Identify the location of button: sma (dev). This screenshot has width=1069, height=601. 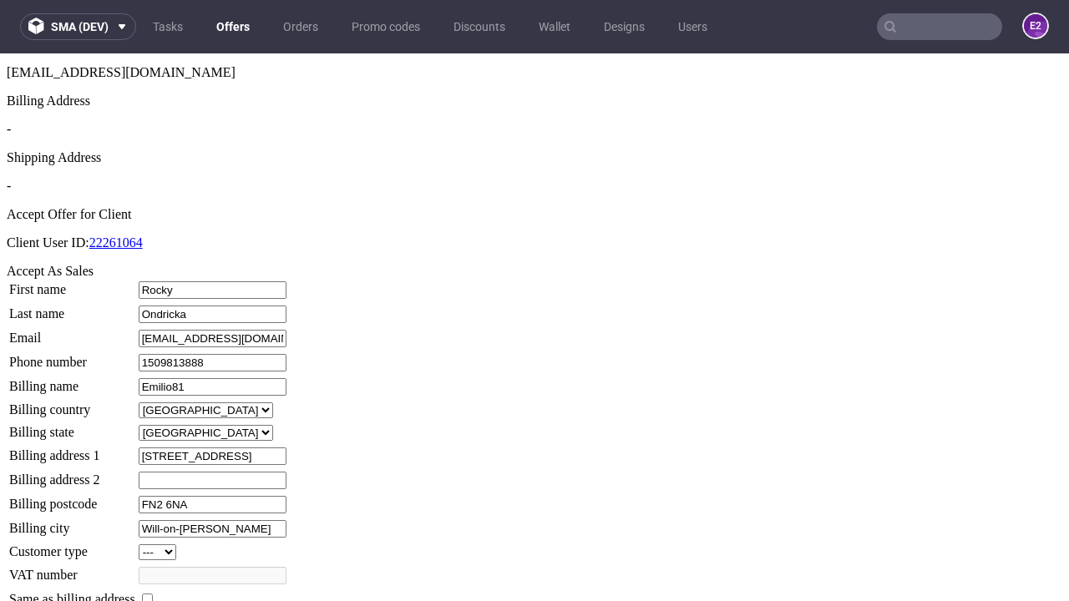
(78, 27).